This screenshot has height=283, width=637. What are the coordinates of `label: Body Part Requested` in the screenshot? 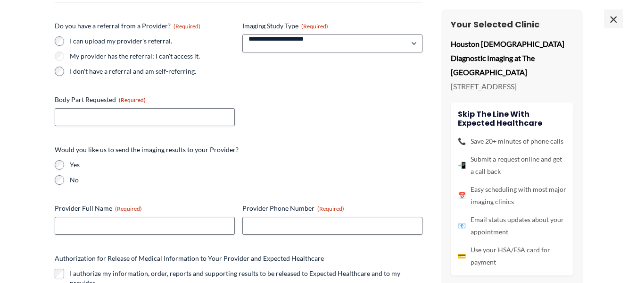 It's located at (145, 100).